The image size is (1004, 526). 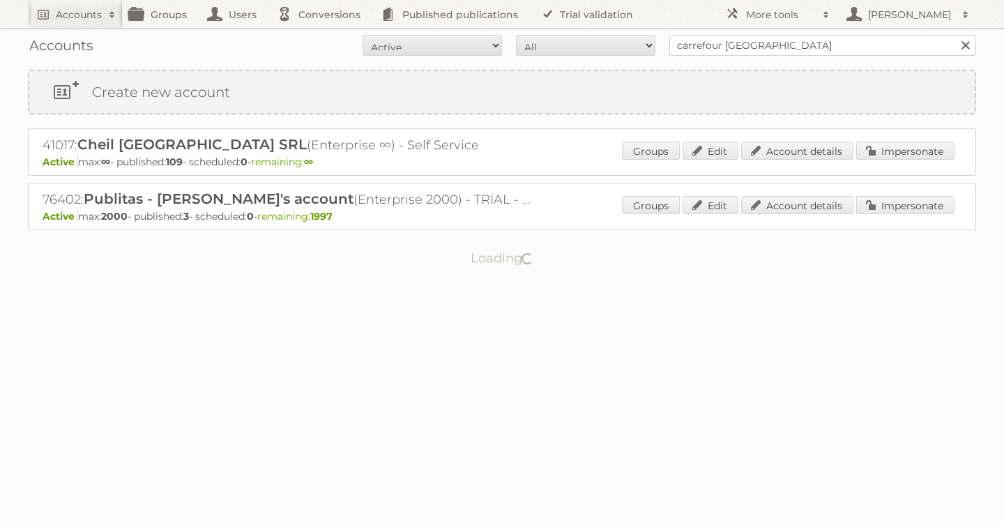 I want to click on strong: 109, so click(x=174, y=162).